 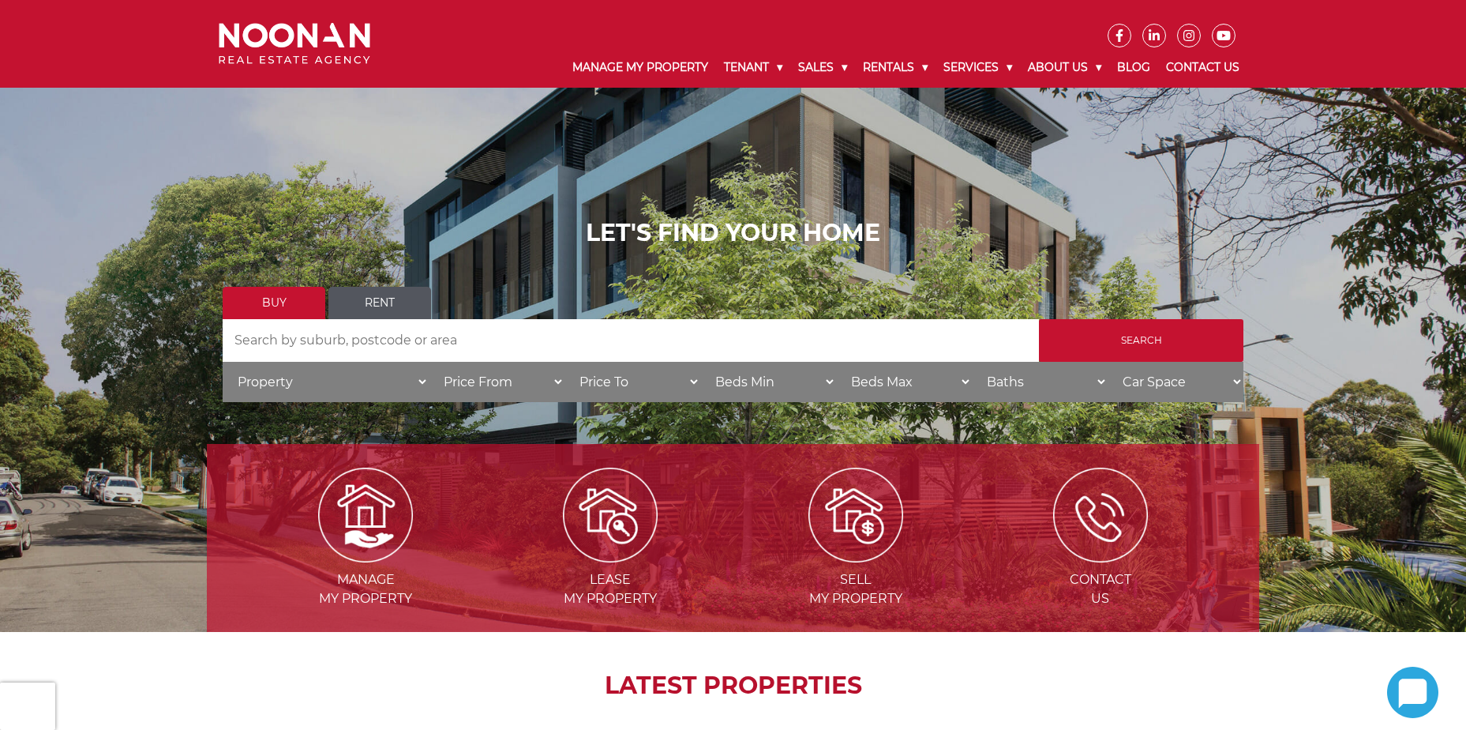 I want to click on a: Rentals, so click(x=895, y=67).